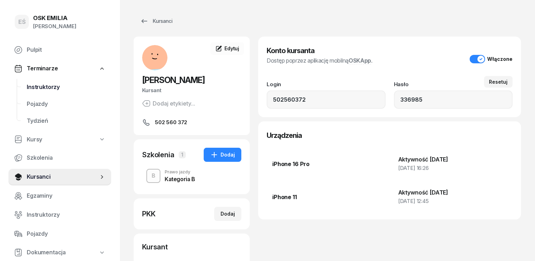  What do you see at coordinates (285, 197) in the screenshot?
I see `span: iPhone 11` at bounding box center [285, 197].